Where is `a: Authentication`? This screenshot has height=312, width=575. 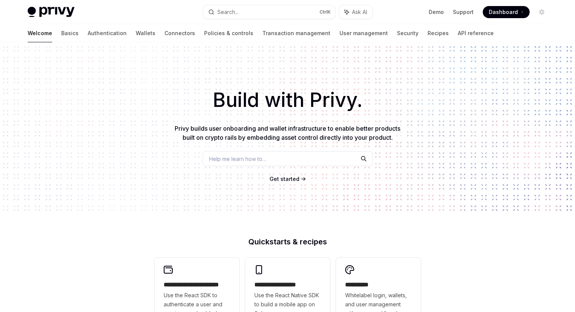 a: Authentication is located at coordinates (107, 33).